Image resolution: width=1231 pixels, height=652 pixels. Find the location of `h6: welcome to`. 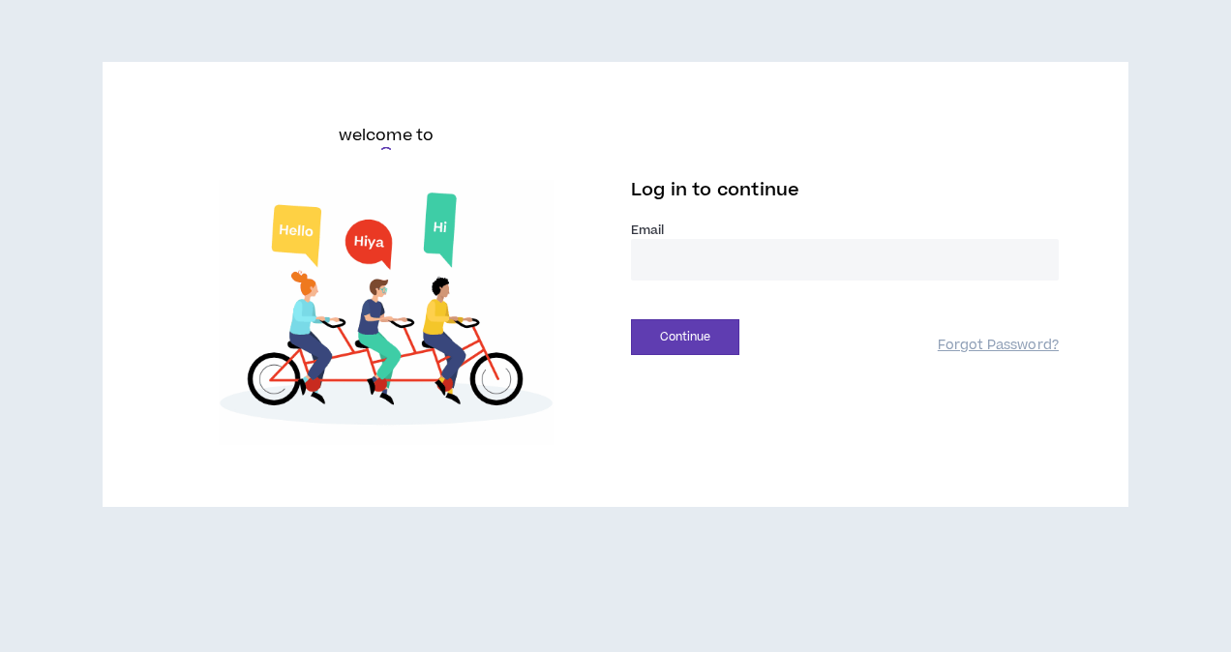

h6: welcome to is located at coordinates (386, 135).